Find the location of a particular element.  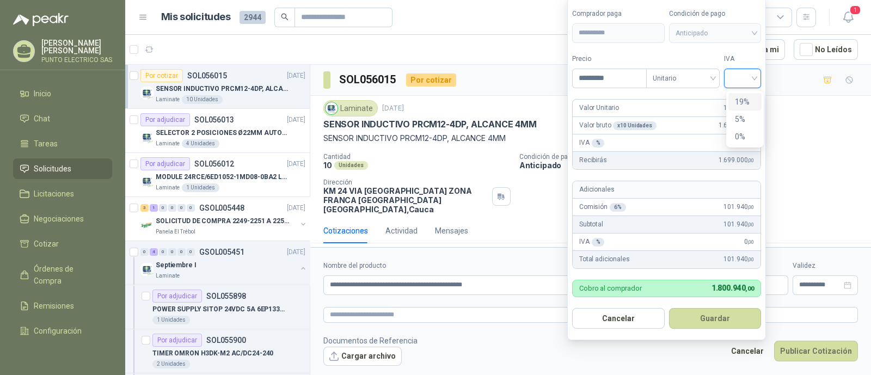

div: Por adjudicar is located at coordinates (177, 296).